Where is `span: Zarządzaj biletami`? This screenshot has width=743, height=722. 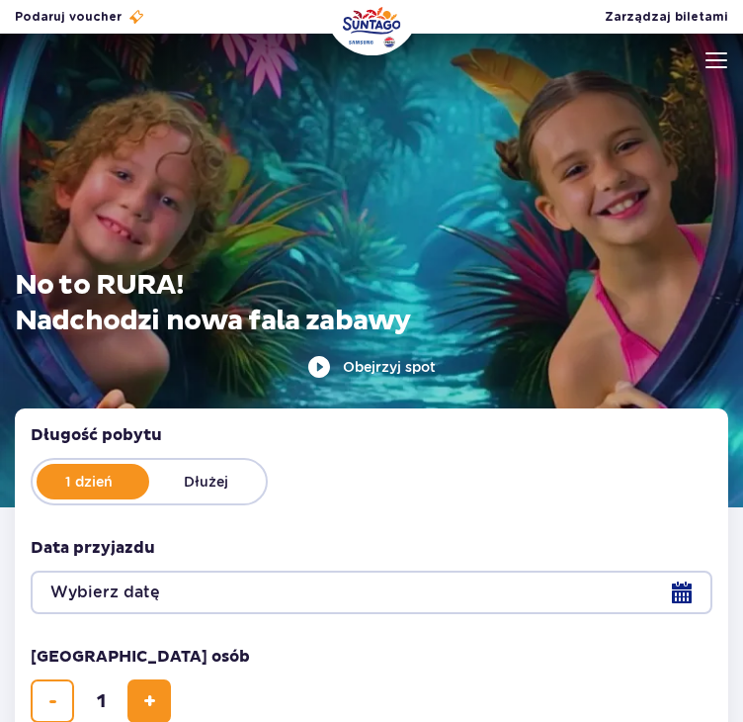
span: Zarządzaj biletami is located at coordinates (666, 17).